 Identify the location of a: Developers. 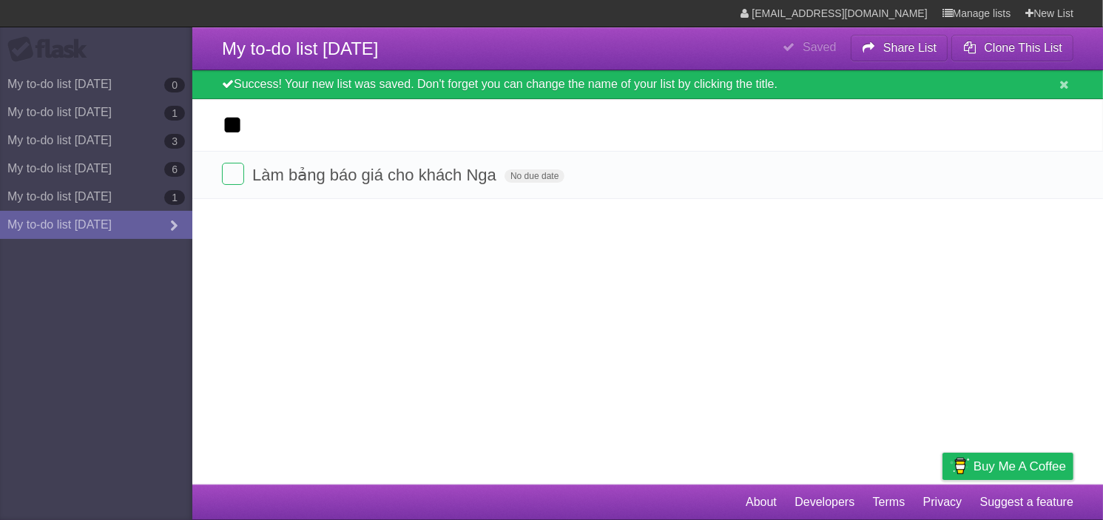
(824, 502).